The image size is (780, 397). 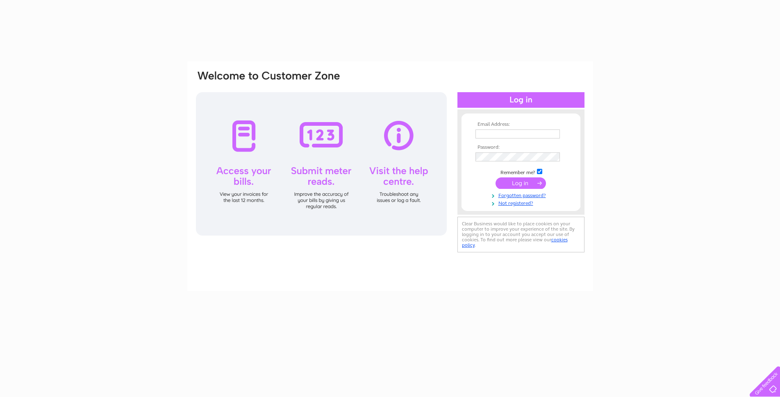 I want to click on a: Forgotten password?, so click(x=522, y=195).